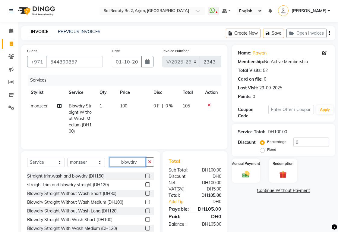 Image resolution: width=338 pixels, height=232 pixels. I want to click on div: Last Visit:, so click(248, 88).